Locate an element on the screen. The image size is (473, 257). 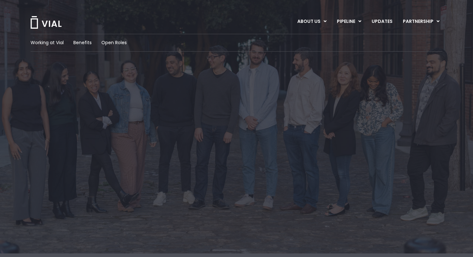
a: Open Roles is located at coordinates (114, 42).